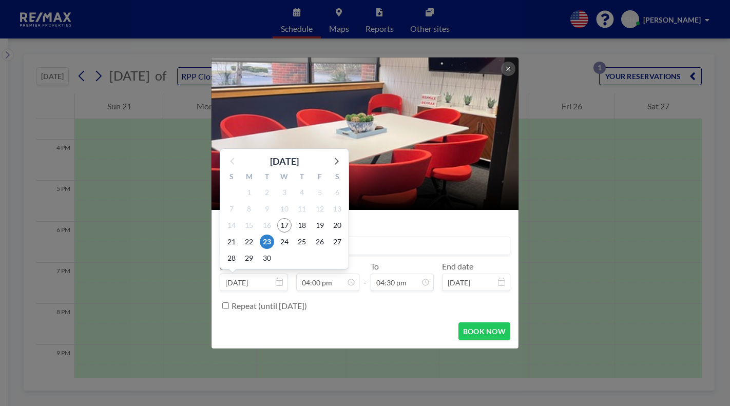 This screenshot has width=730, height=406. I want to click on h2: RPP Closing Room, so click(366, 184).